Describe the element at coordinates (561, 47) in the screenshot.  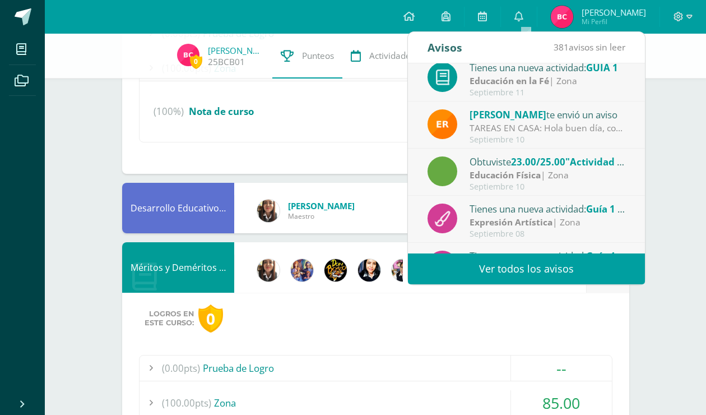
I see `span: 381` at that location.